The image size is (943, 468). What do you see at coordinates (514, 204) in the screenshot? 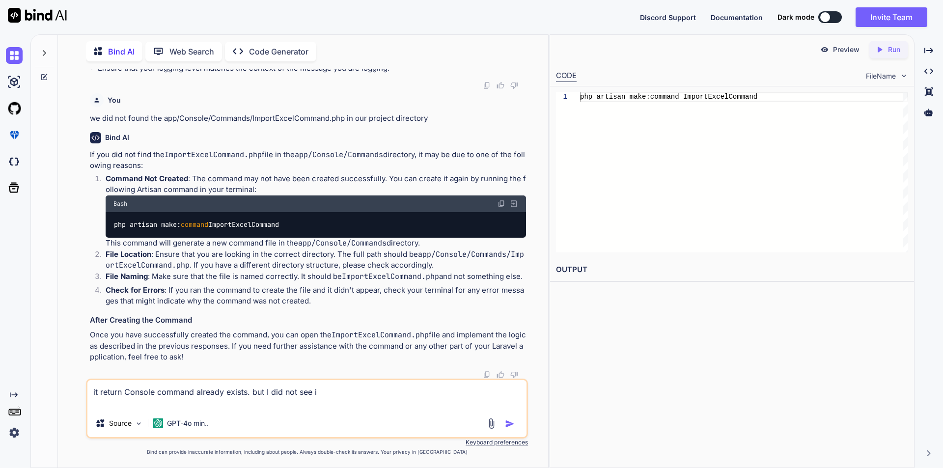
I see `img: Open in Browser` at bounding box center [514, 204].